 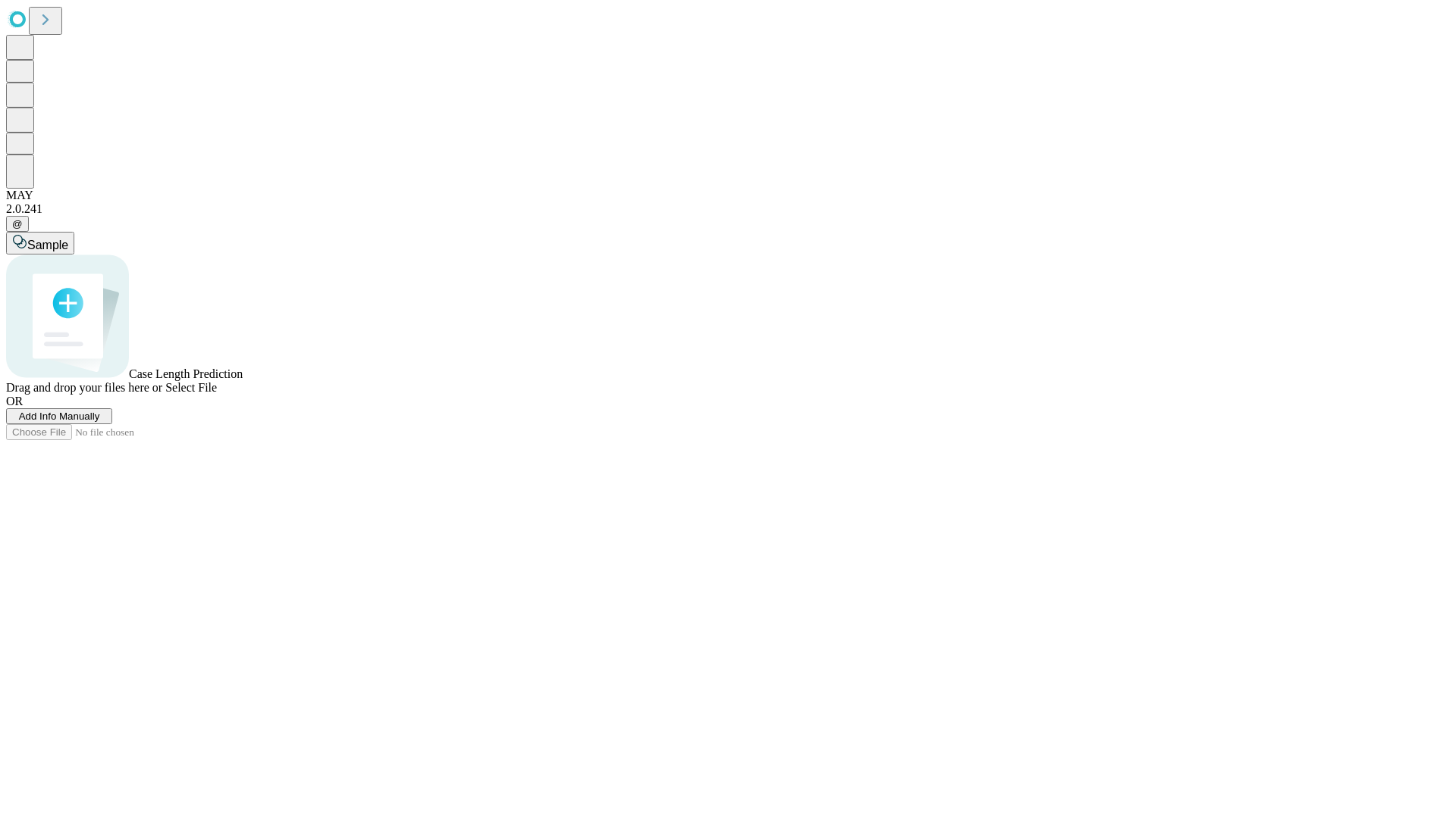 What do you see at coordinates (191, 387) in the screenshot?
I see `span: Select File` at bounding box center [191, 387].